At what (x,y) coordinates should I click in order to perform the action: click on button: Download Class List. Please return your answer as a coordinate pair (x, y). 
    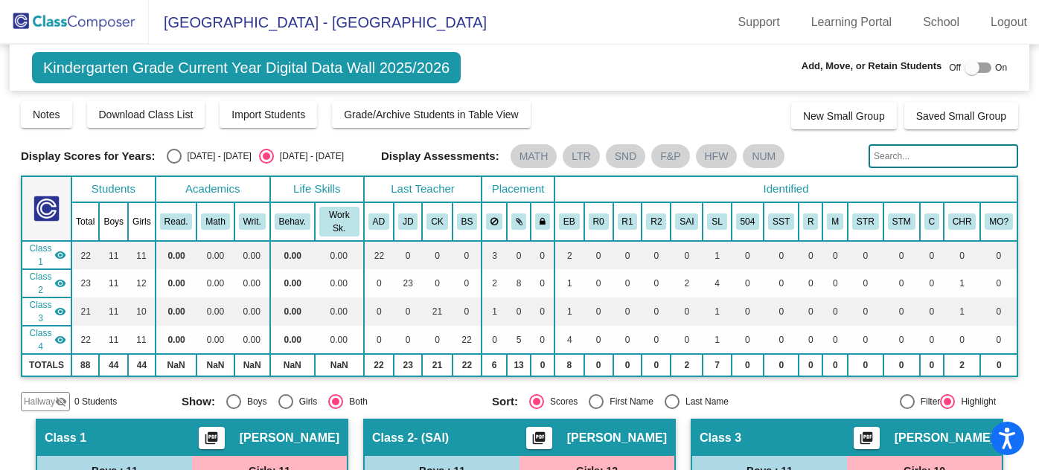
    Looking at the image, I should click on (146, 115).